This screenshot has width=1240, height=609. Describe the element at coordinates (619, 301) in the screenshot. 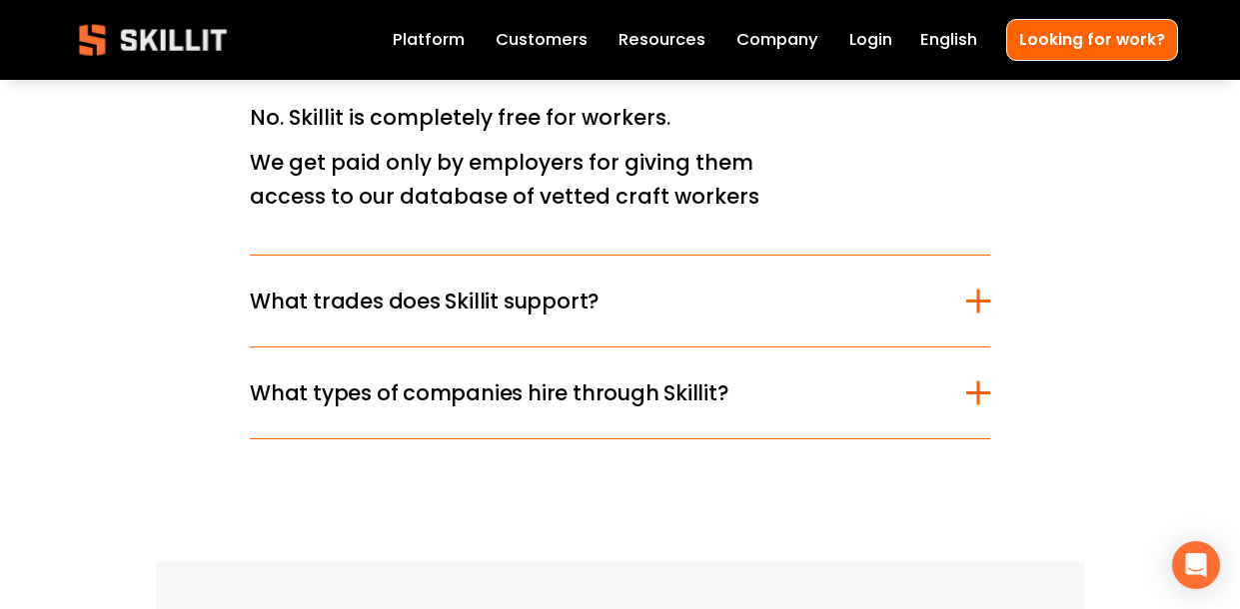

I see `button: What trades does Skillit support?` at that location.